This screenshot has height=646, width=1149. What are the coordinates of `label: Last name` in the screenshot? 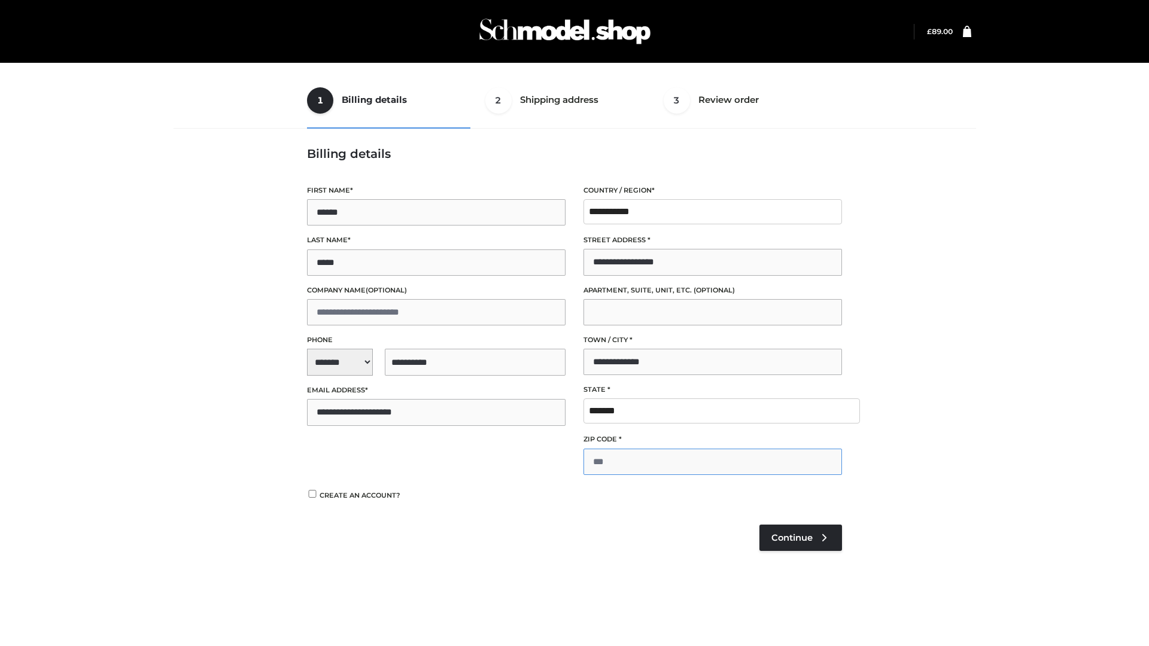 It's located at (436, 240).